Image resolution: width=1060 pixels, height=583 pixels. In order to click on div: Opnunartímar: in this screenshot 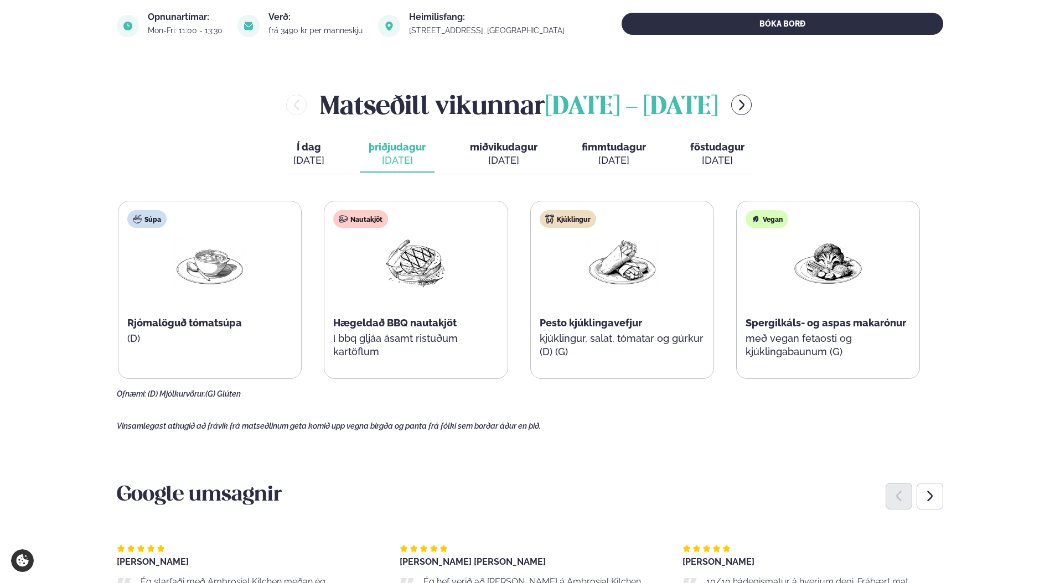, I will do `click(186, 17)`.